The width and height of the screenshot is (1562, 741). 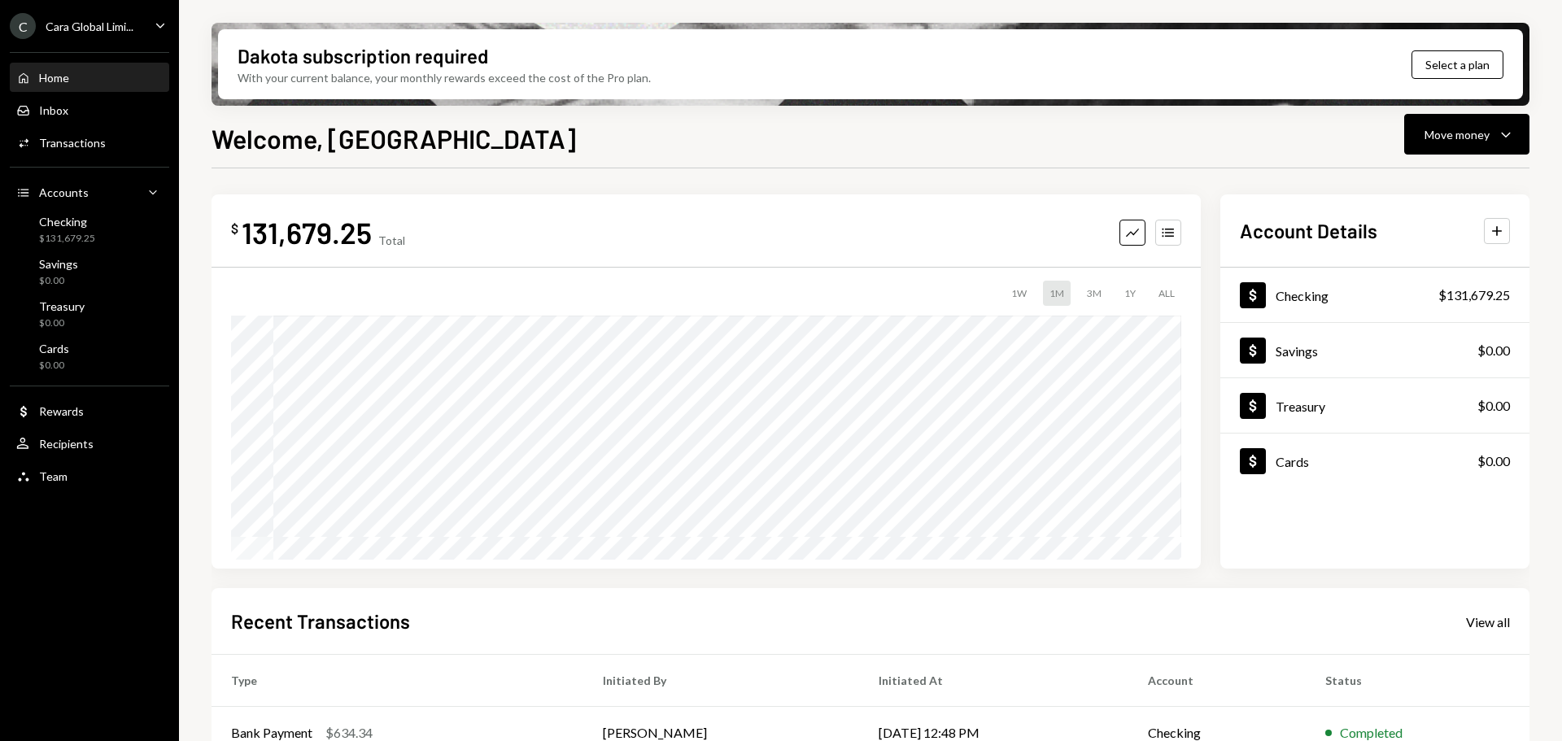 What do you see at coordinates (53, 476) in the screenshot?
I see `div: Team` at bounding box center [53, 476].